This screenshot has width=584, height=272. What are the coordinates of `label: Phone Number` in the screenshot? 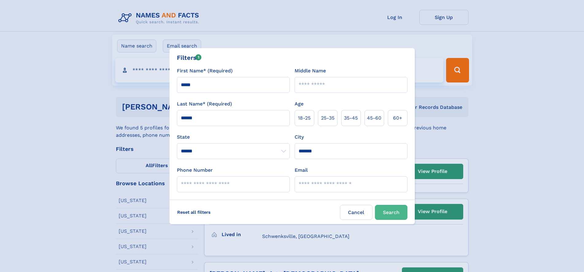 It's located at (195, 170).